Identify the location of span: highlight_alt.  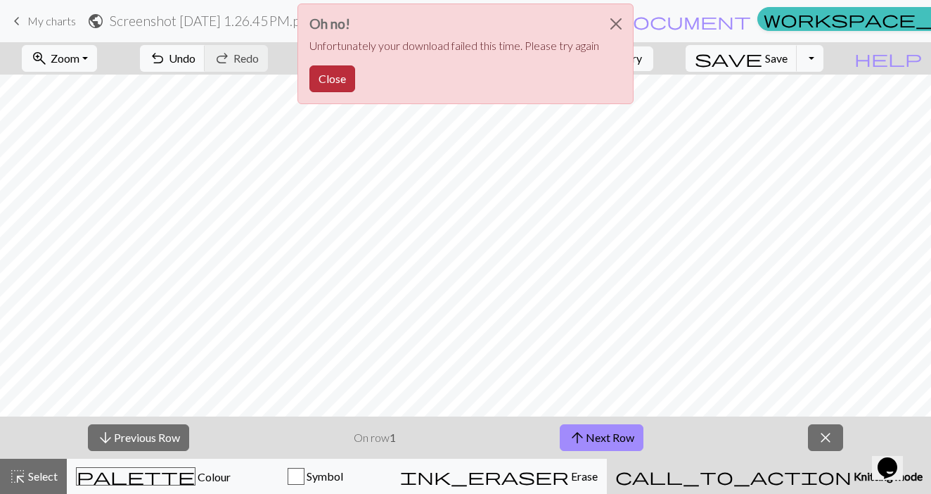
(18, 476).